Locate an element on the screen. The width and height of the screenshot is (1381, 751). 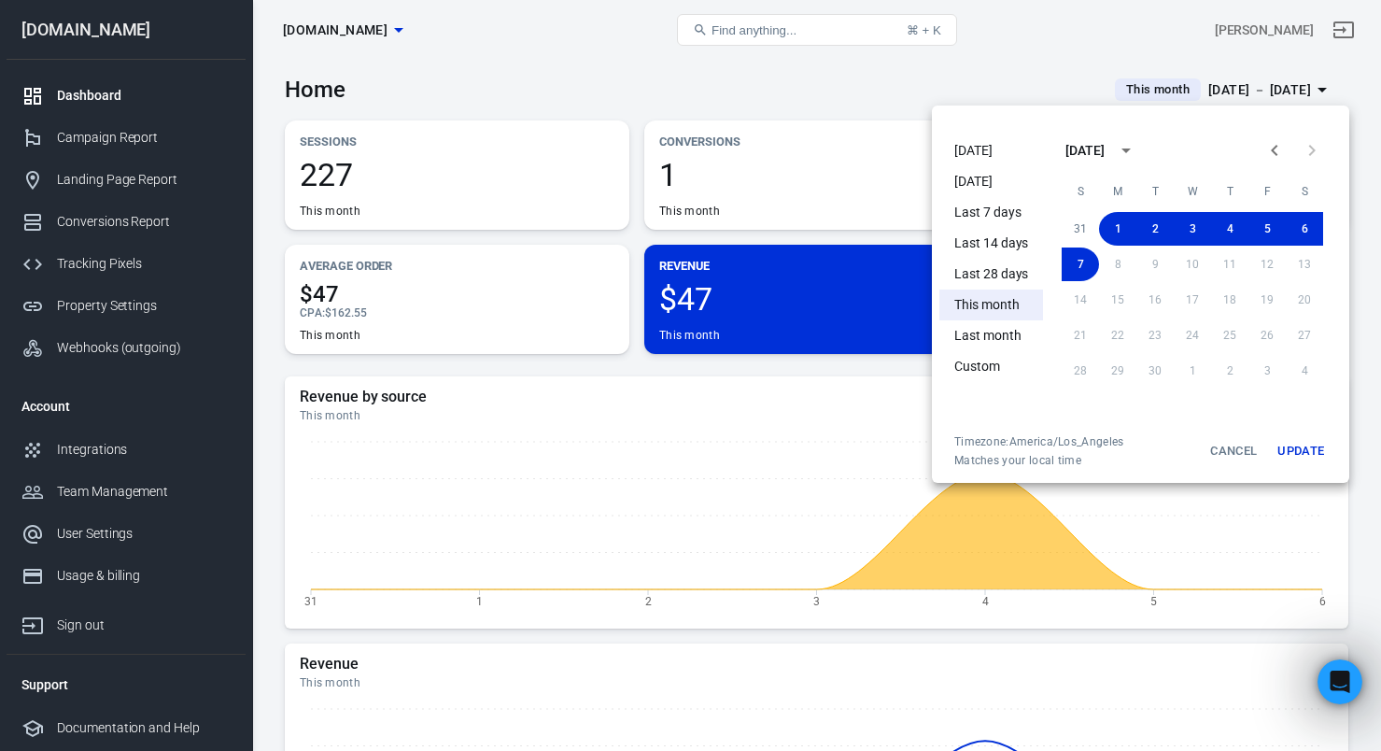
h1: AnyTrack is located at coordinates (150, 24).